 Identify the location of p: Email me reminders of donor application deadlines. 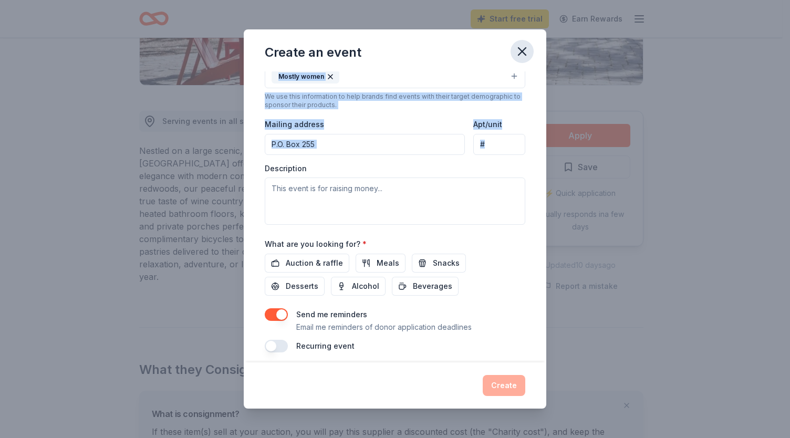
(384, 327).